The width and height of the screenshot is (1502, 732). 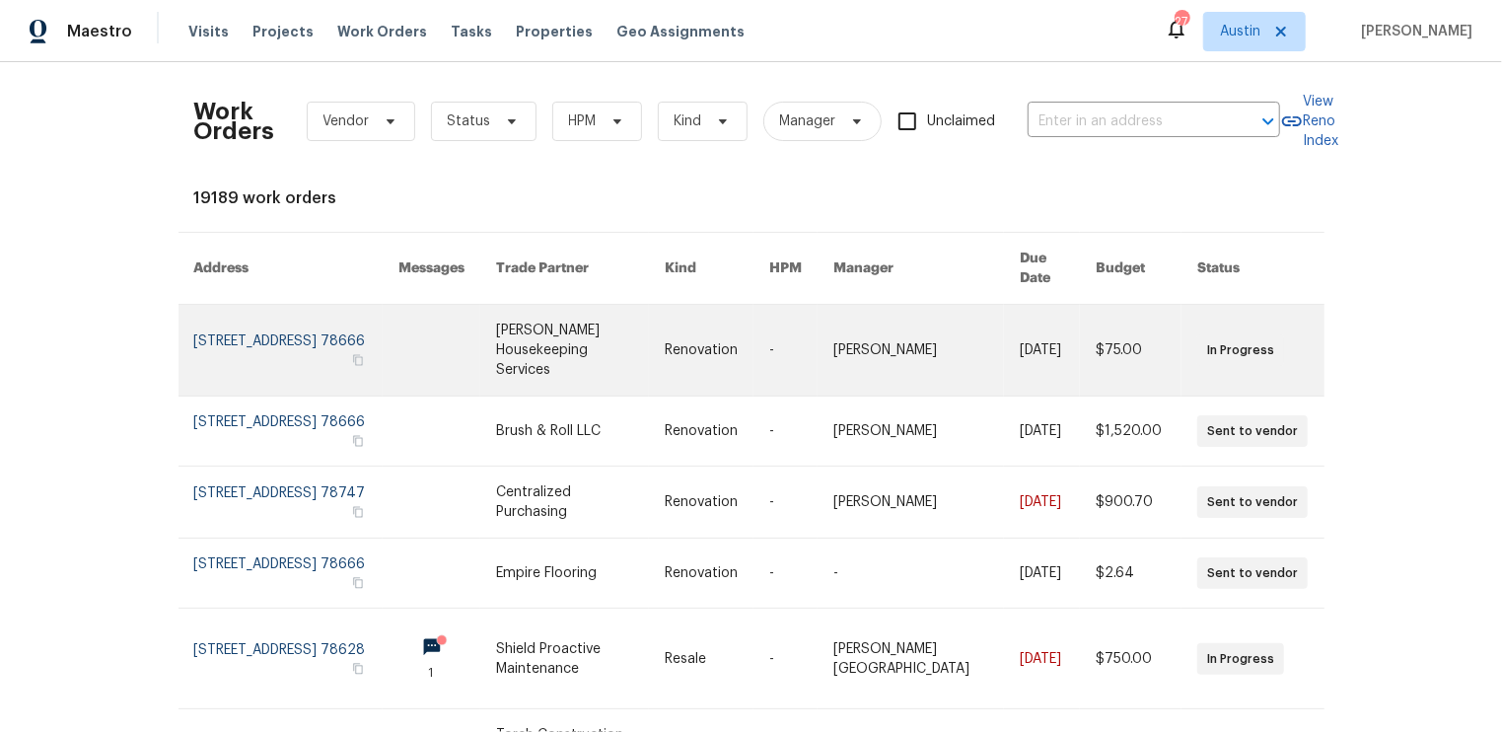 I want to click on span: Visits, so click(x=208, y=32).